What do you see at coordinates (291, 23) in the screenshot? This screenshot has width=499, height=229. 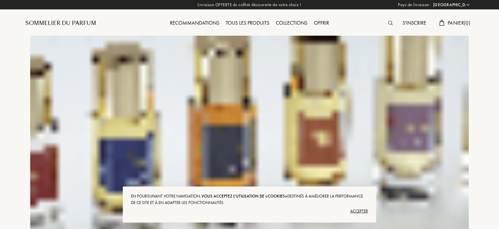 I see `div: Collections` at bounding box center [291, 23].